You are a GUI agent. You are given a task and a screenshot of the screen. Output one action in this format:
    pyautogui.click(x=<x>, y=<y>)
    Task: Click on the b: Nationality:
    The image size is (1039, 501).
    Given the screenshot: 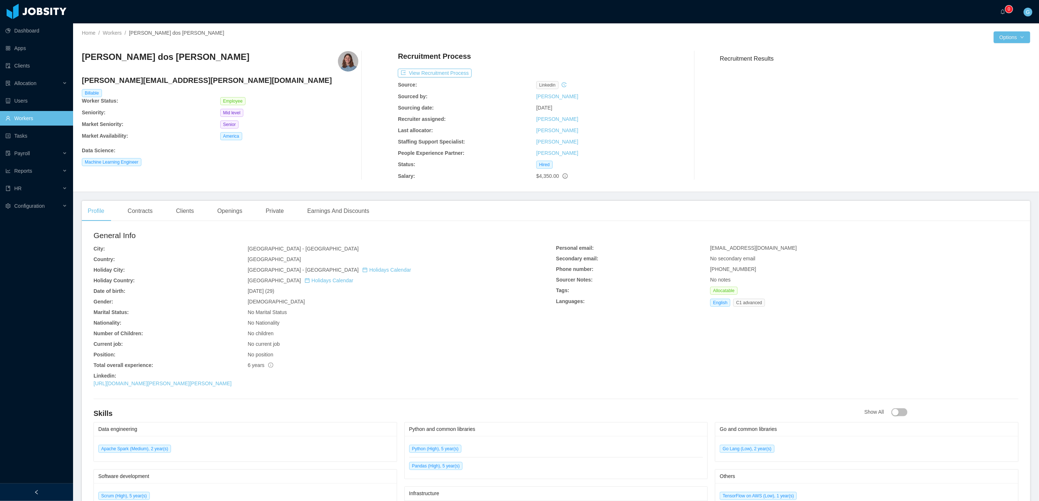 What is the action you would take?
    pyautogui.click(x=107, y=323)
    